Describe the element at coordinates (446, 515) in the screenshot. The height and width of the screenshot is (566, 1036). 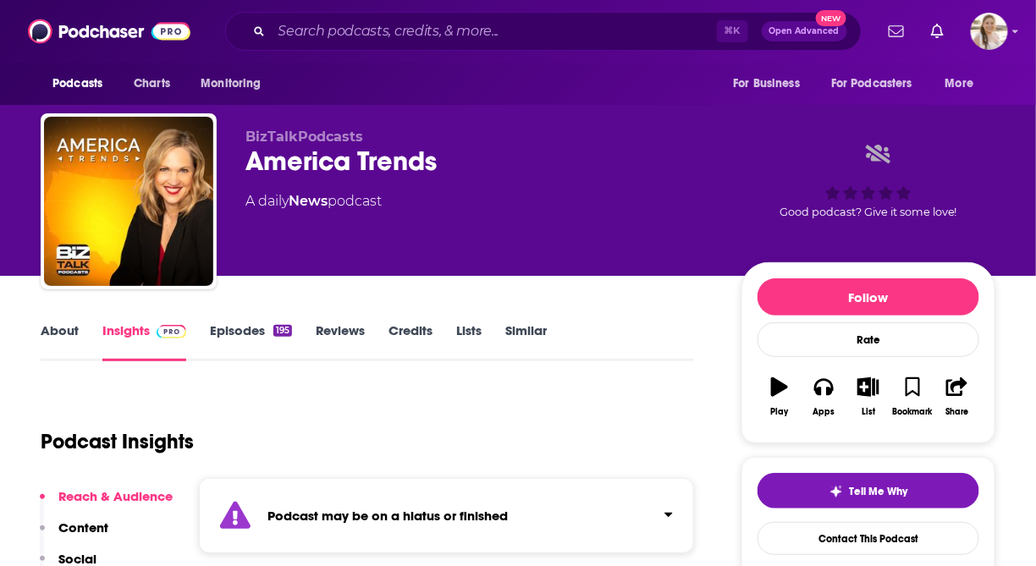
I see `section: Click to expand status details` at that location.